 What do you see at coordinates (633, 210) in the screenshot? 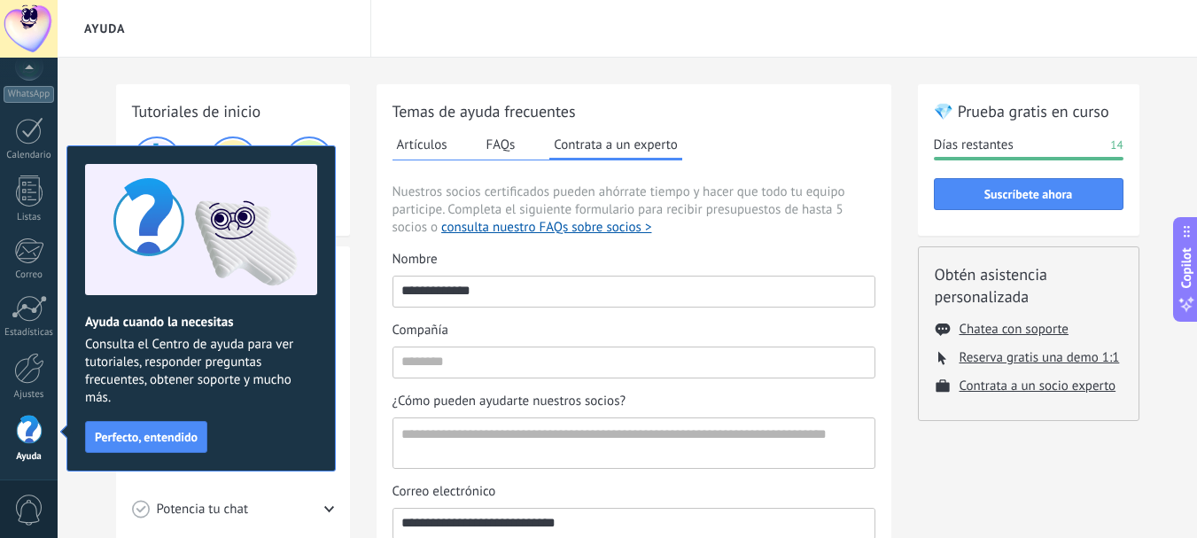
I see `span: Nuestros socios certificados pueden ahórrate tiempo y hacer que todo tu equipo participe. Complet...` at bounding box center [633, 210].